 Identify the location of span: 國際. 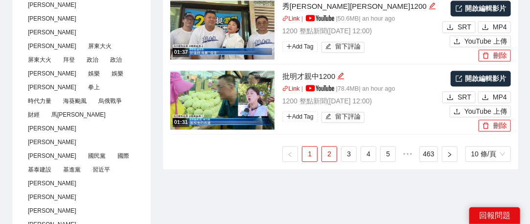
(123, 156).